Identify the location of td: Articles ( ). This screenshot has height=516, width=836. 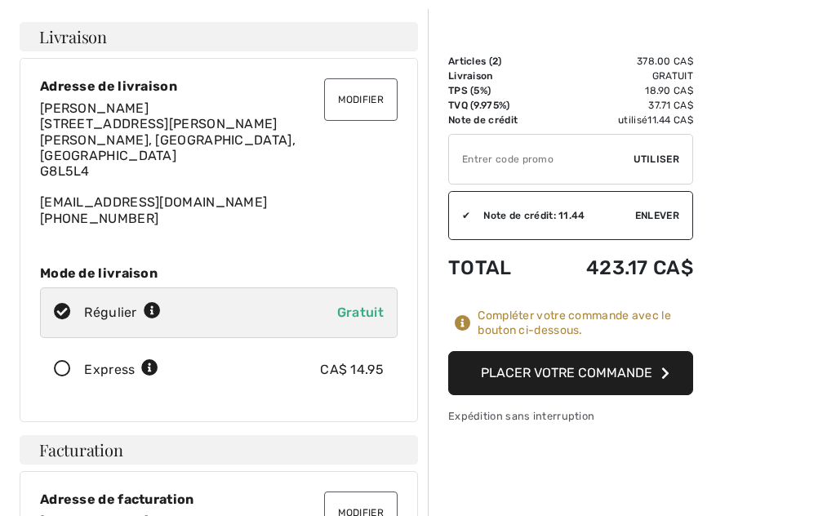
(496, 61).